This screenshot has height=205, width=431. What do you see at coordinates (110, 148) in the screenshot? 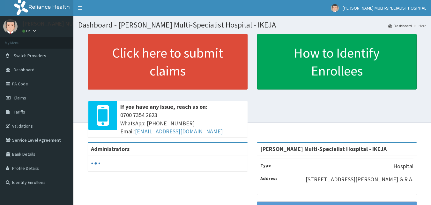
I see `b: Administrators` at bounding box center [110, 148].